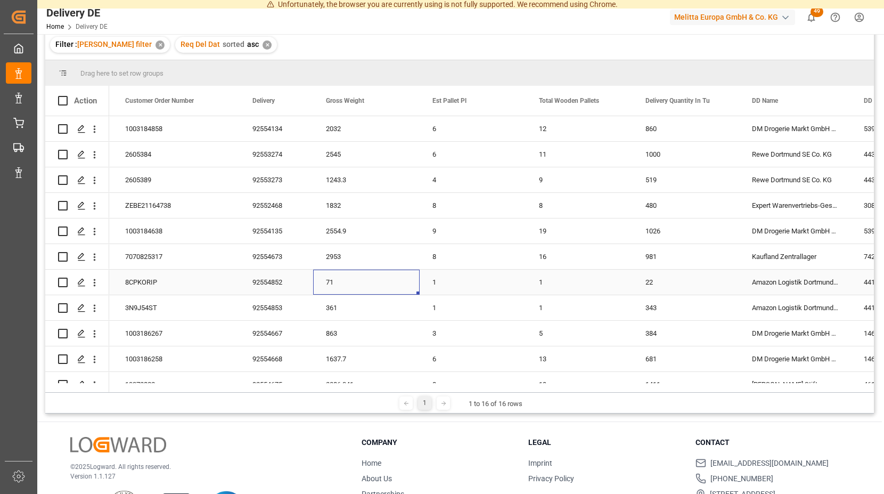  I want to click on span: 49, so click(817, 12).